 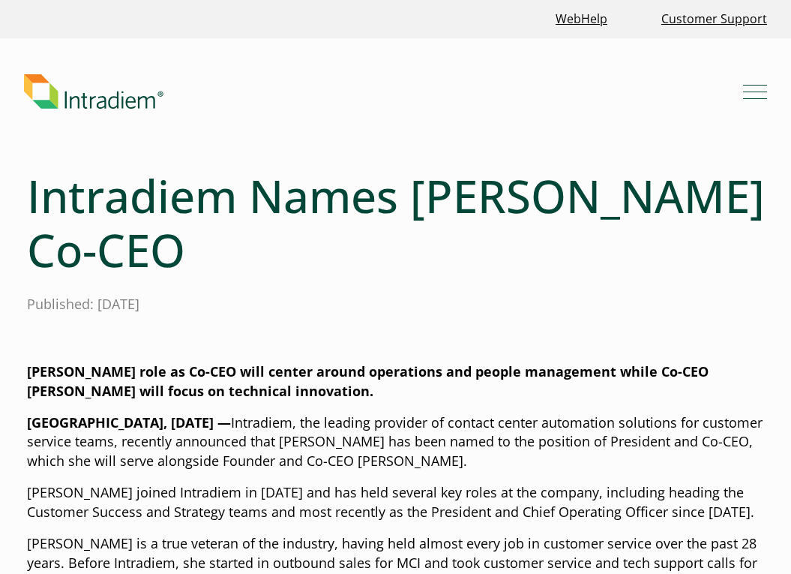 What do you see at coordinates (714, 19) in the screenshot?
I see `a: Customer Support` at bounding box center [714, 19].